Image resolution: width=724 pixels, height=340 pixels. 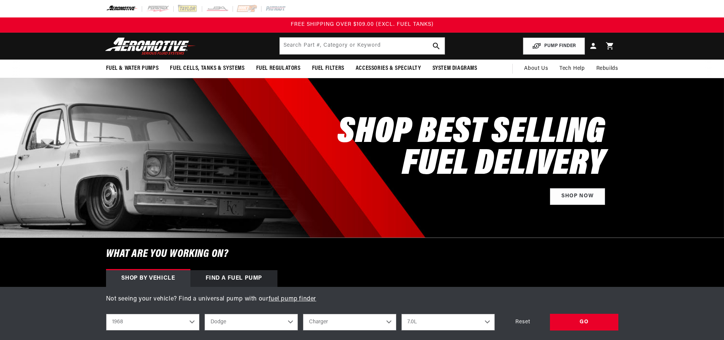 I want to click on button: search button, so click(x=436, y=46).